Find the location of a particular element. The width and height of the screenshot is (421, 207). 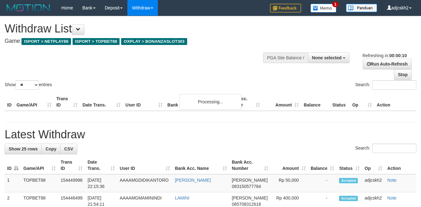

th: Trans ID: activate to sort column ascending is located at coordinates (72, 165).